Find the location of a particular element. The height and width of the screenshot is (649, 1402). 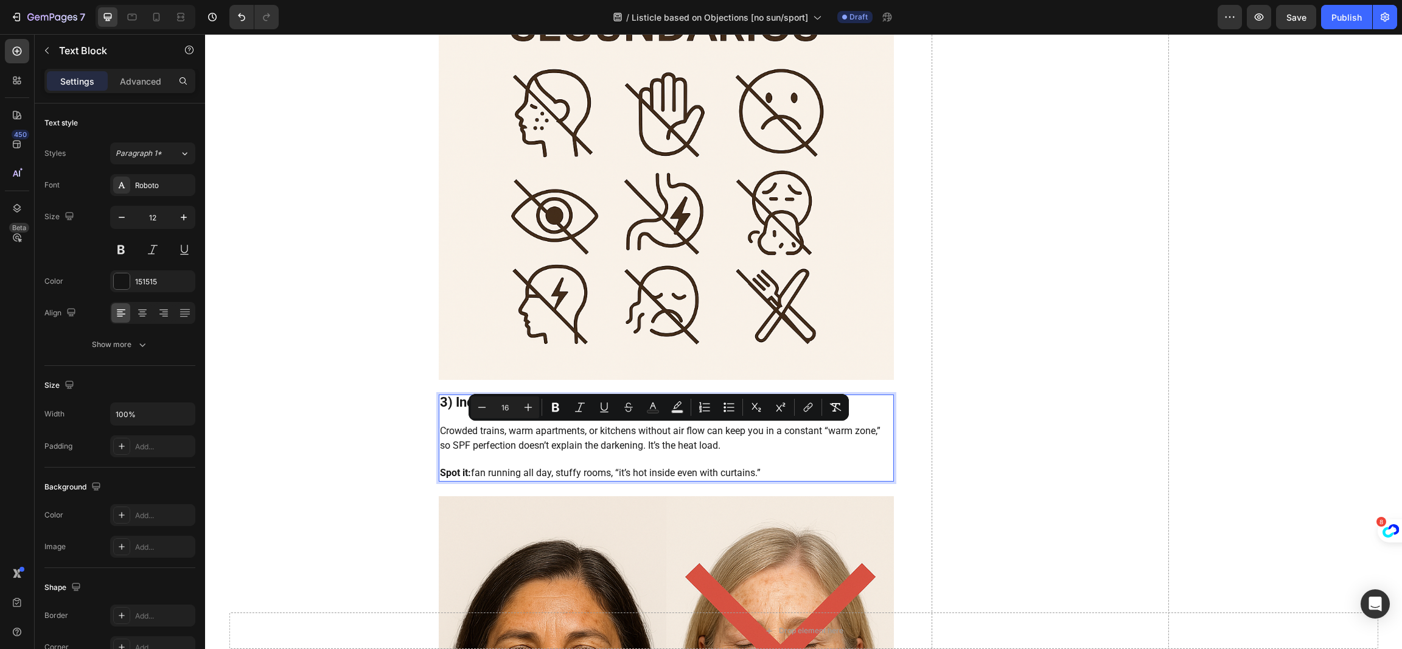

div: Align is located at coordinates (61, 313).